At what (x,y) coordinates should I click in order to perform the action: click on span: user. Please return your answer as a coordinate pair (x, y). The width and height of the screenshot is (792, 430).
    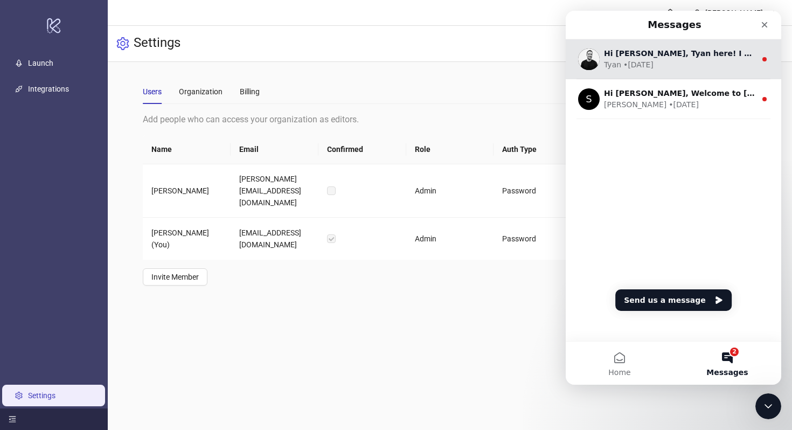
    Looking at the image, I should click on (697, 13).